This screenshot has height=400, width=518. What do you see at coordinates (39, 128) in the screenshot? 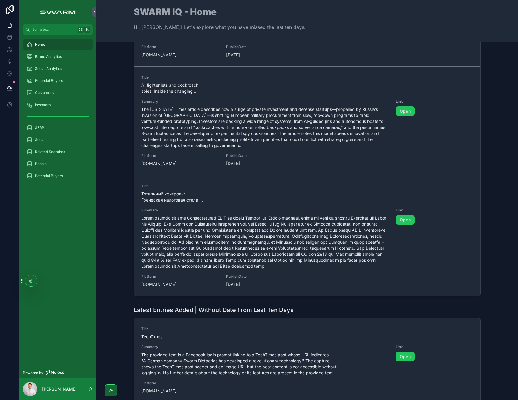
I see `span: SERP` at bounding box center [39, 128].